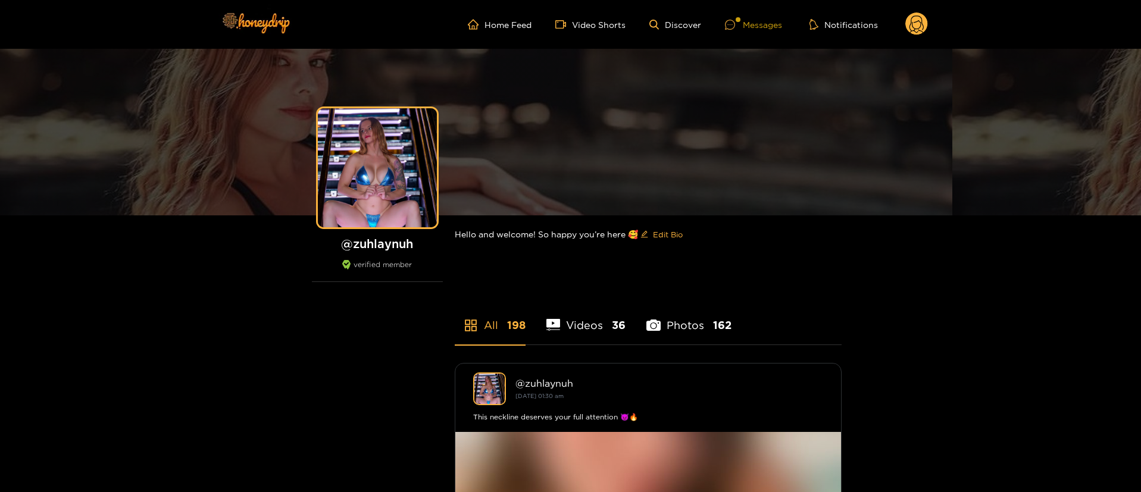 The height and width of the screenshot is (492, 1141). What do you see at coordinates (377, 271) in the screenshot?
I see `div: verified member` at bounding box center [377, 271].